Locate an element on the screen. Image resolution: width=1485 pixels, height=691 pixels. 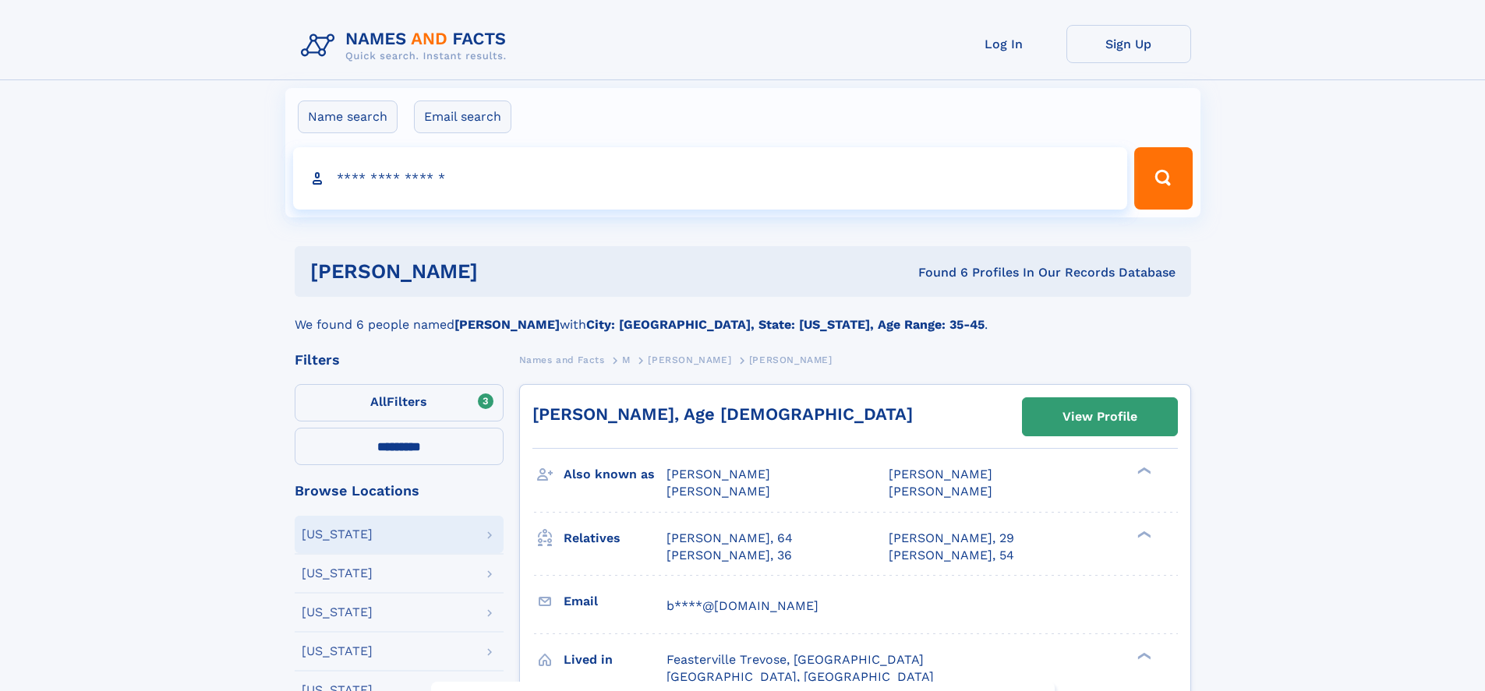
button: Search Button is located at coordinates (1163, 178).